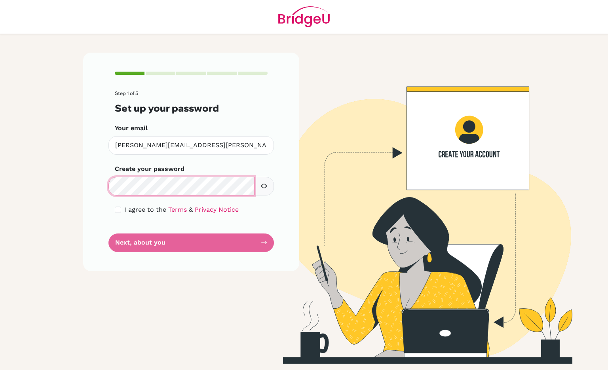  I want to click on label: Create your password, so click(150, 169).